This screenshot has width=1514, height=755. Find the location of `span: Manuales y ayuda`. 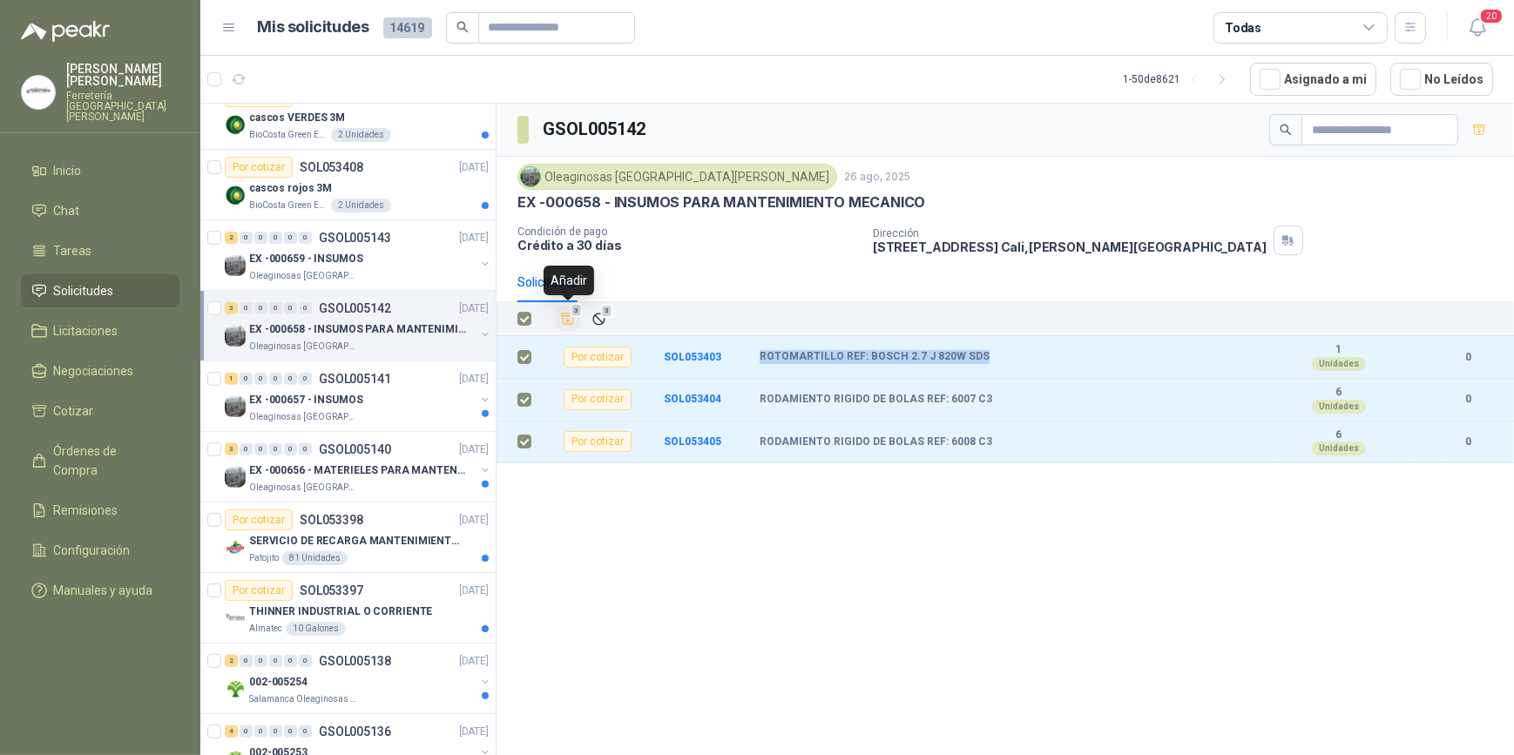

span: Manuales y ayuda is located at coordinates (104, 591).